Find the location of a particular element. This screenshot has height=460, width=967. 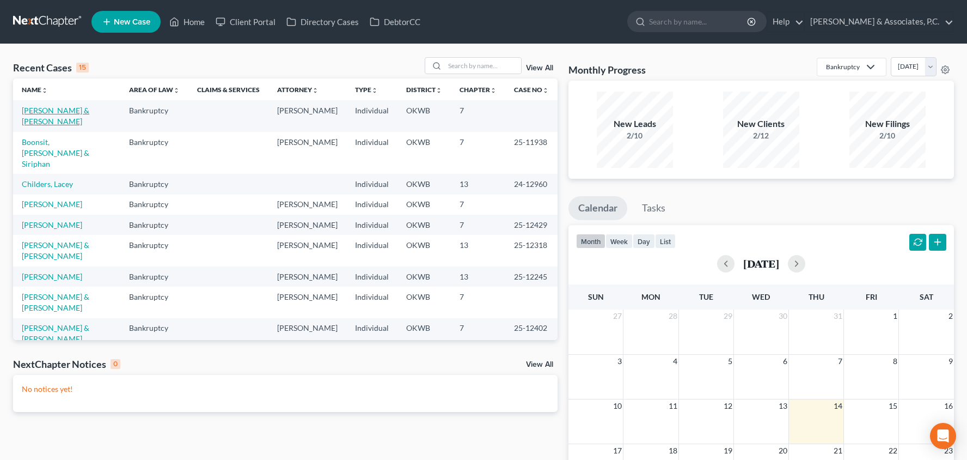

span: 17 is located at coordinates (618, 450).